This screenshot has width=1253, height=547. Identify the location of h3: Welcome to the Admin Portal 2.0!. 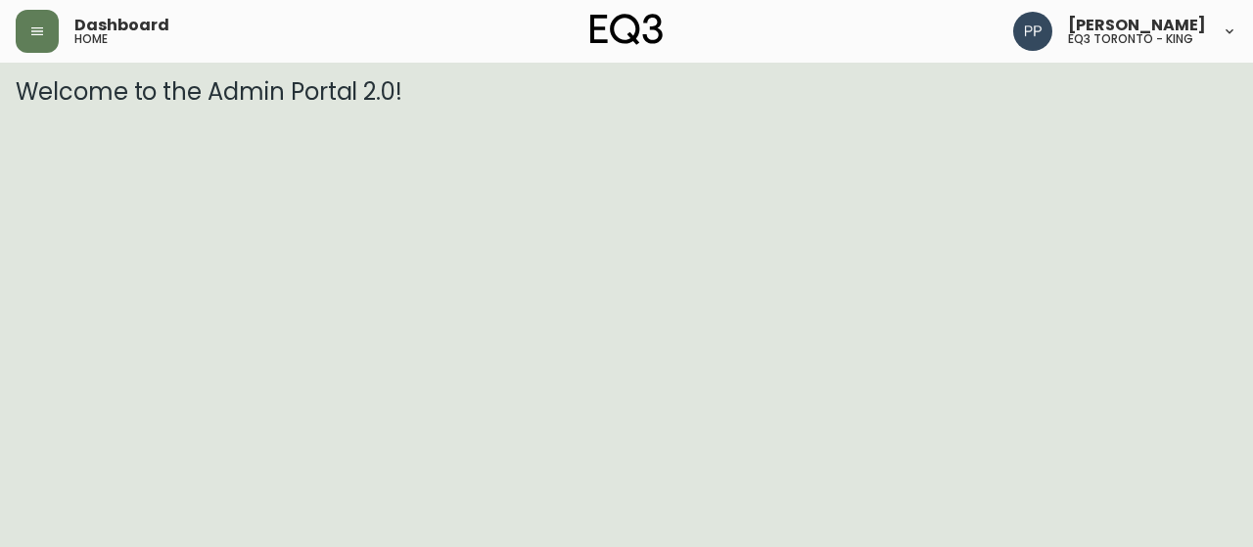
(627, 92).